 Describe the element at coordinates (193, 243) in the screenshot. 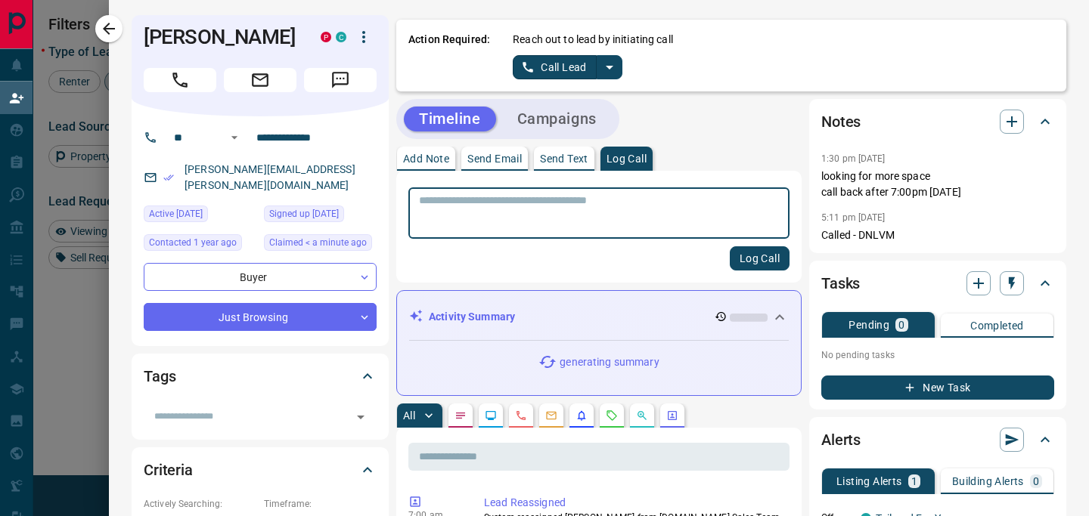

I see `span: Contacted 1 year ago` at that location.